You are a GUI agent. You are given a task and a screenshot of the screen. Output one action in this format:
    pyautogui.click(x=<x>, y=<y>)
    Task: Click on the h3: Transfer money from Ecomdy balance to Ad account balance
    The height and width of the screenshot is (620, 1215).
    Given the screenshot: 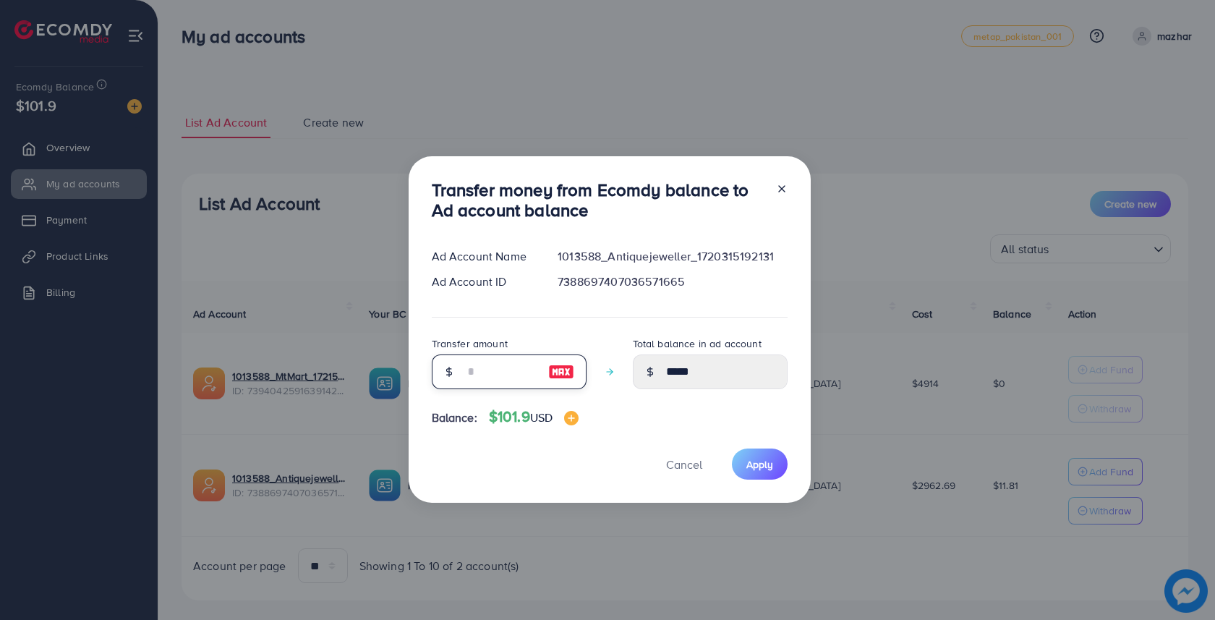 What is the action you would take?
    pyautogui.click(x=598, y=200)
    